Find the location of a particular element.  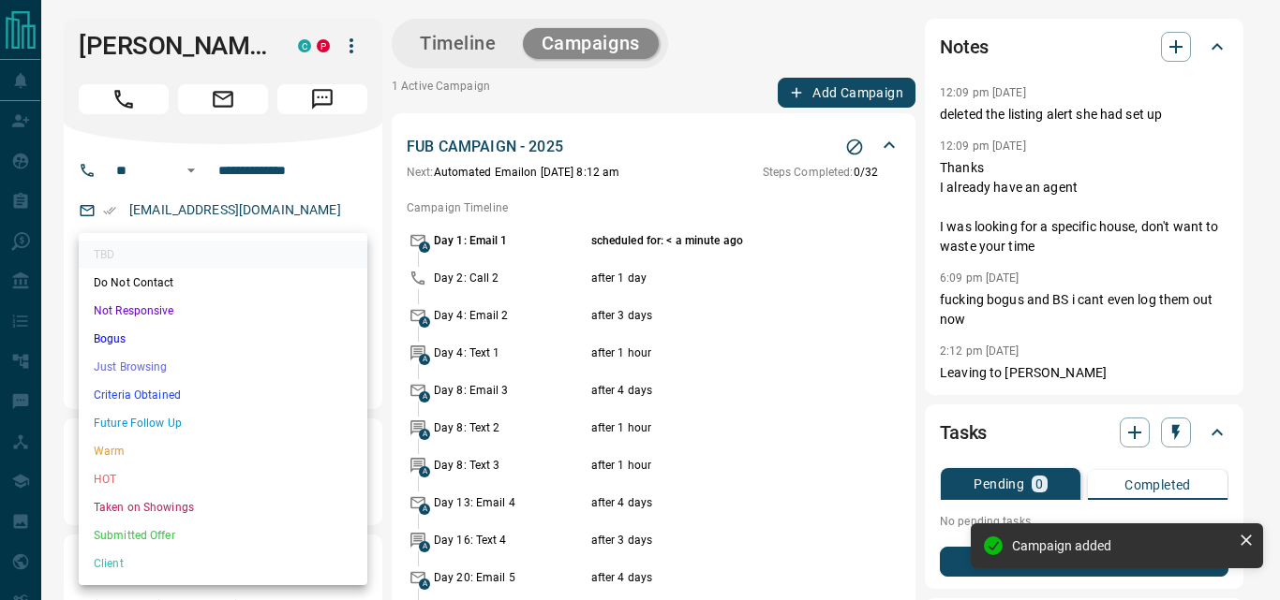

li: Just Browsing is located at coordinates (223, 367).